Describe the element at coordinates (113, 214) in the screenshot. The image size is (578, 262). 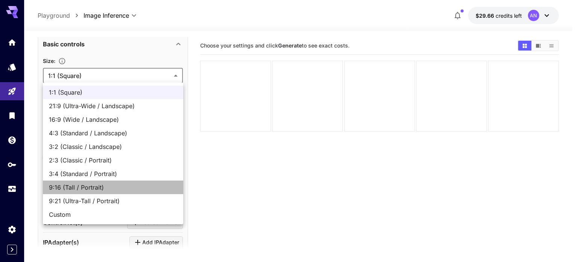
I see `span: Custom` at that location.